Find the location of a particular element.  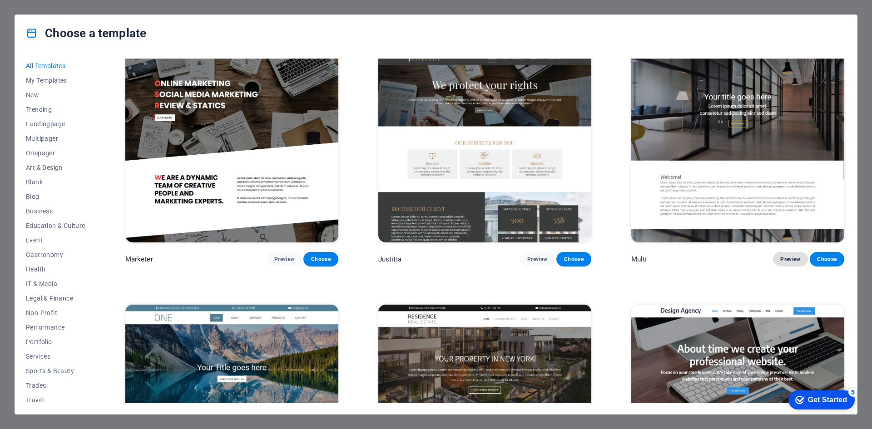

span: Sports & Beauty is located at coordinates (55, 371).